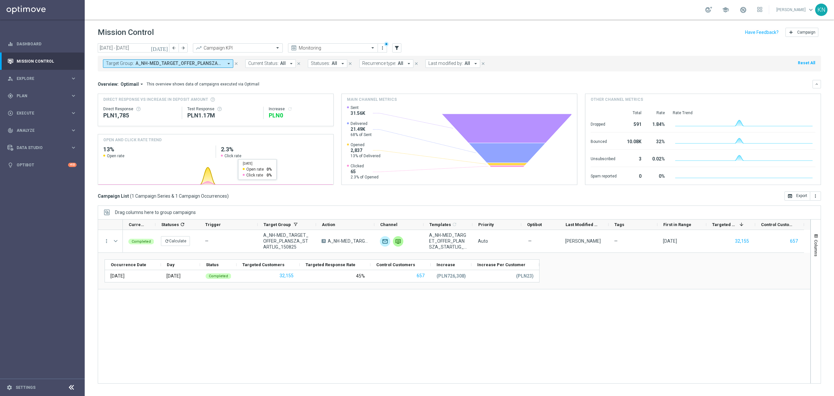 This screenshot has width=834, height=396. Describe the element at coordinates (73, 113) in the screenshot. I see `i: keyboard_arrow_right` at that location.